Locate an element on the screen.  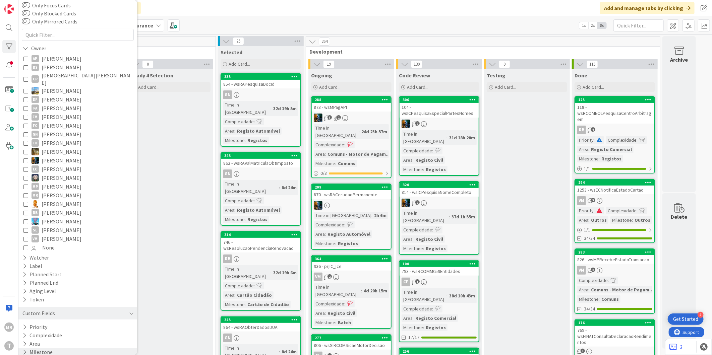
div: 343 is located at coordinates (261, 156).